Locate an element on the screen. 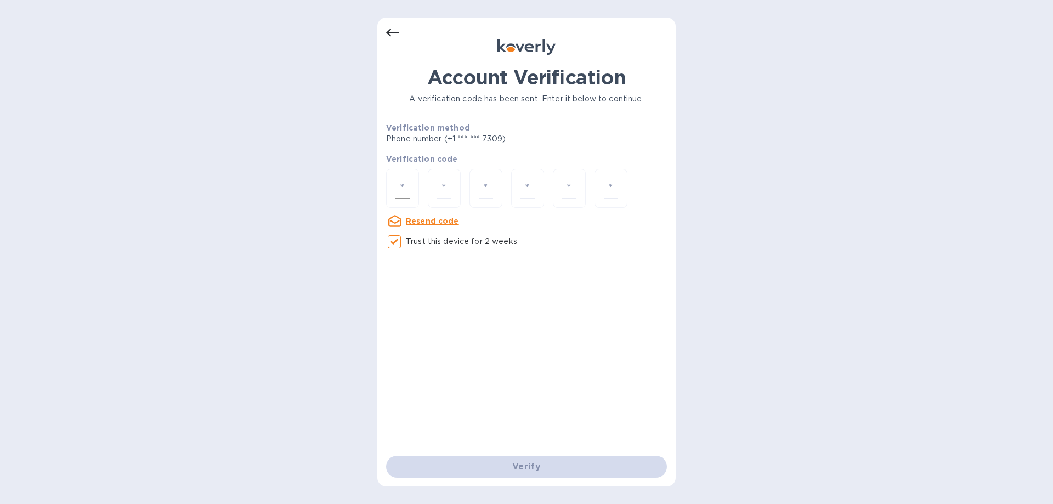 The width and height of the screenshot is (1053, 504). h1: Account Verification is located at coordinates (527, 77).